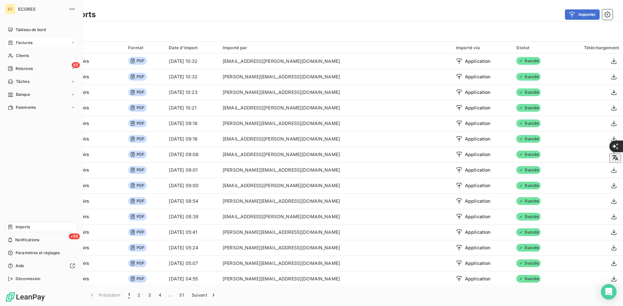  Describe the element at coordinates (24, 69) in the screenshot. I see `span: Relances` at that location.